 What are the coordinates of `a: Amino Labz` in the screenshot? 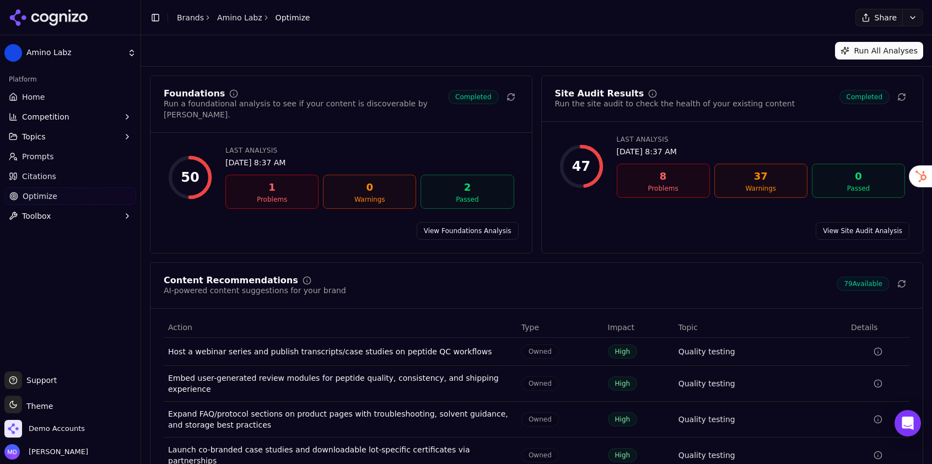 It's located at (240, 18).